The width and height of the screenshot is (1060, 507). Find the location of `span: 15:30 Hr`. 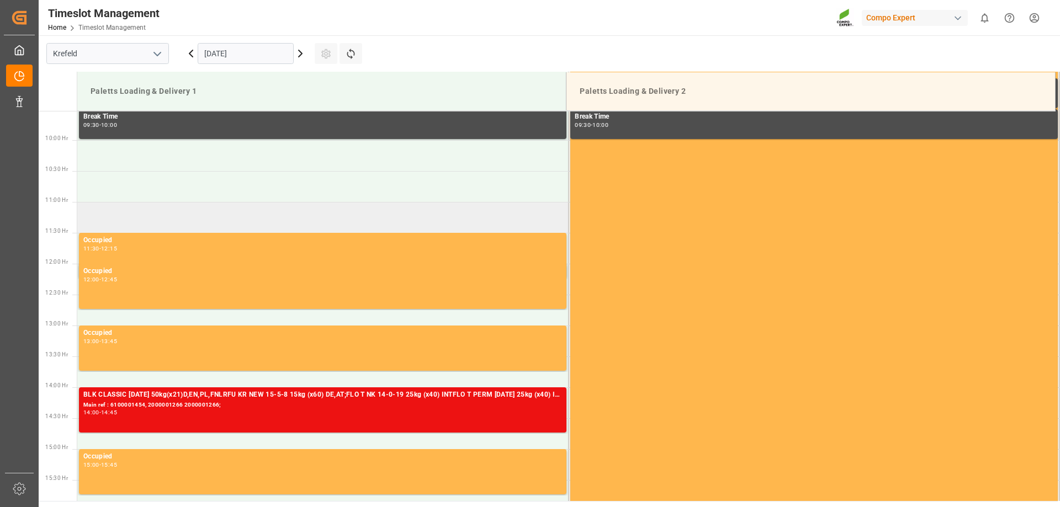

span: 15:30 Hr is located at coordinates (56, 478).